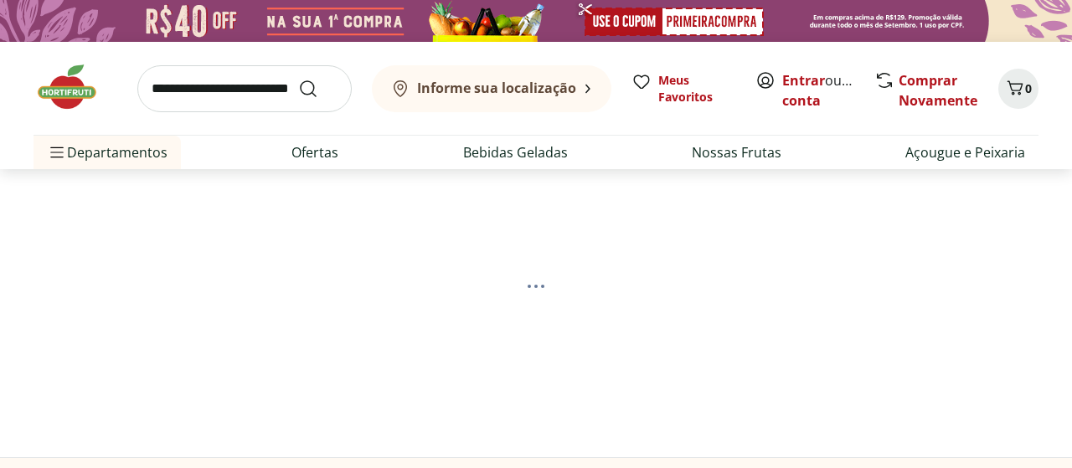  Describe the element at coordinates (318, 89) in the screenshot. I see `button: Submit Search` at that location.